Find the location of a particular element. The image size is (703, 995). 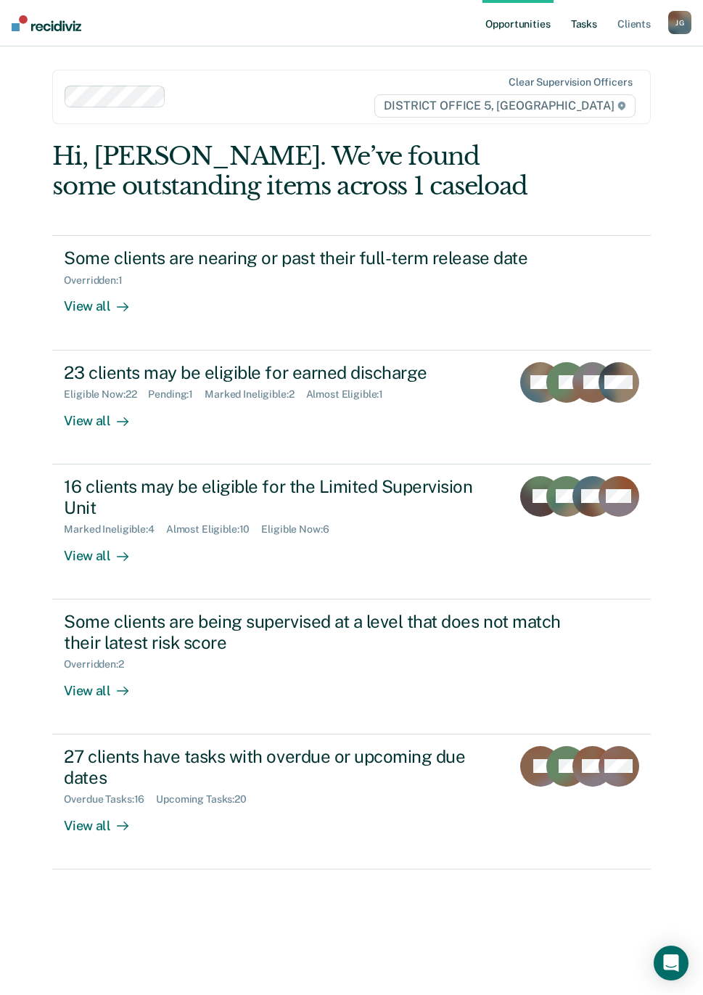

img: Recidiviz is located at coordinates (46, 23).